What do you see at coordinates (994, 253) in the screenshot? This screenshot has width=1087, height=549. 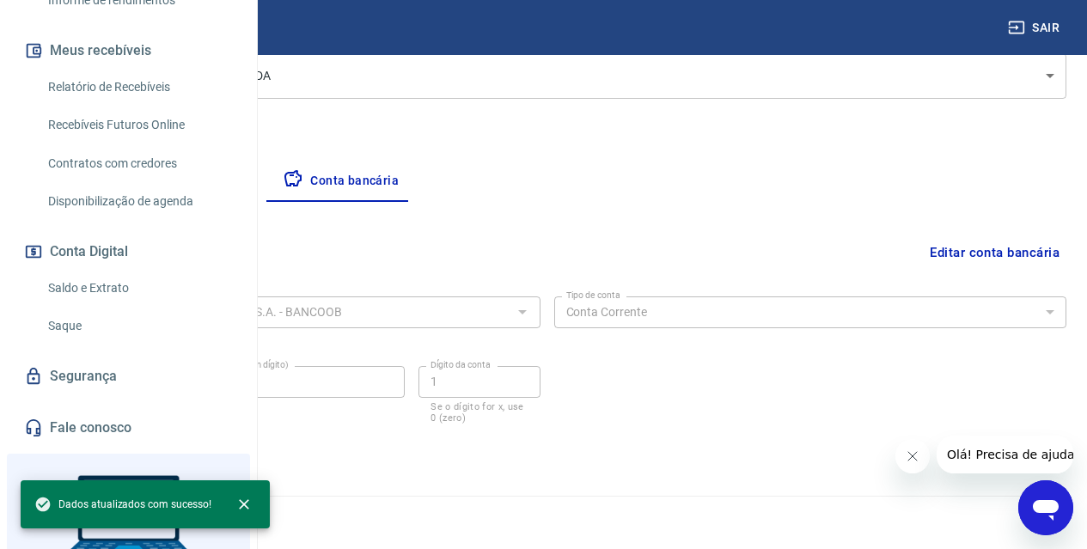 I see `button: Editar conta bancária` at bounding box center [994, 253].